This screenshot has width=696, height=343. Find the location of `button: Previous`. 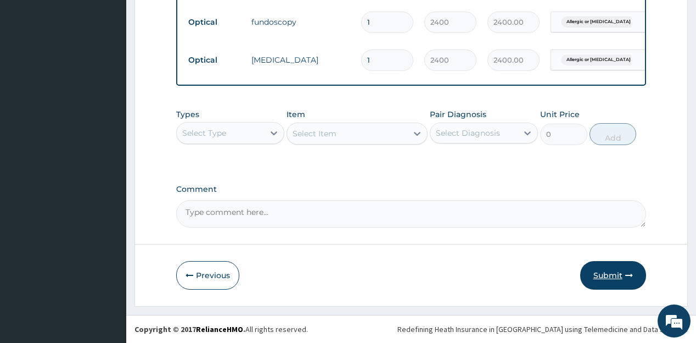

button: Previous is located at coordinates (208, 275).